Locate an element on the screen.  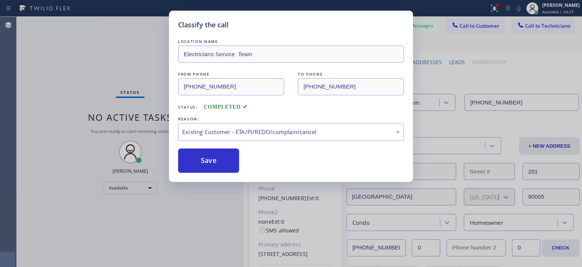
input: From phone is located at coordinates (231, 86).